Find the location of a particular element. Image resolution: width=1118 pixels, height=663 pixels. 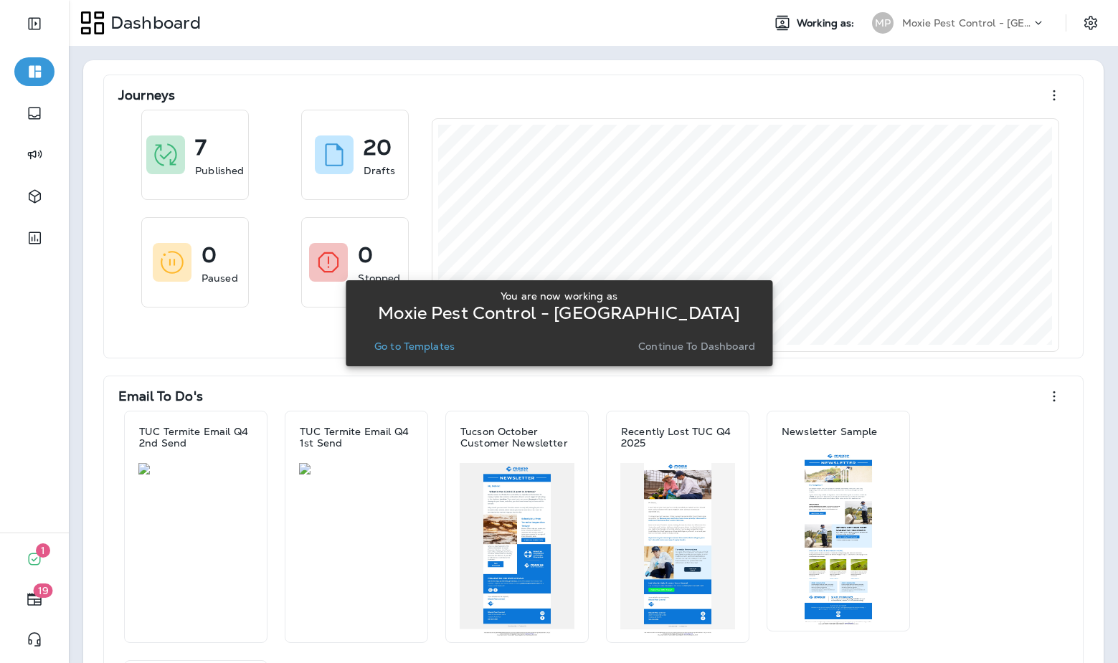

p: Continue to Dashboard is located at coordinates (696, 346).